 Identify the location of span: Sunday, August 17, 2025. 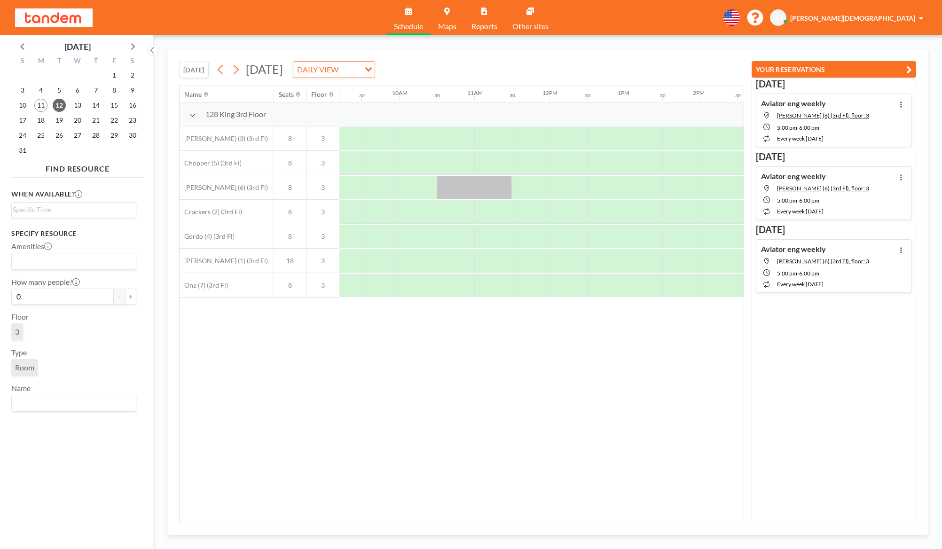
(23, 120).